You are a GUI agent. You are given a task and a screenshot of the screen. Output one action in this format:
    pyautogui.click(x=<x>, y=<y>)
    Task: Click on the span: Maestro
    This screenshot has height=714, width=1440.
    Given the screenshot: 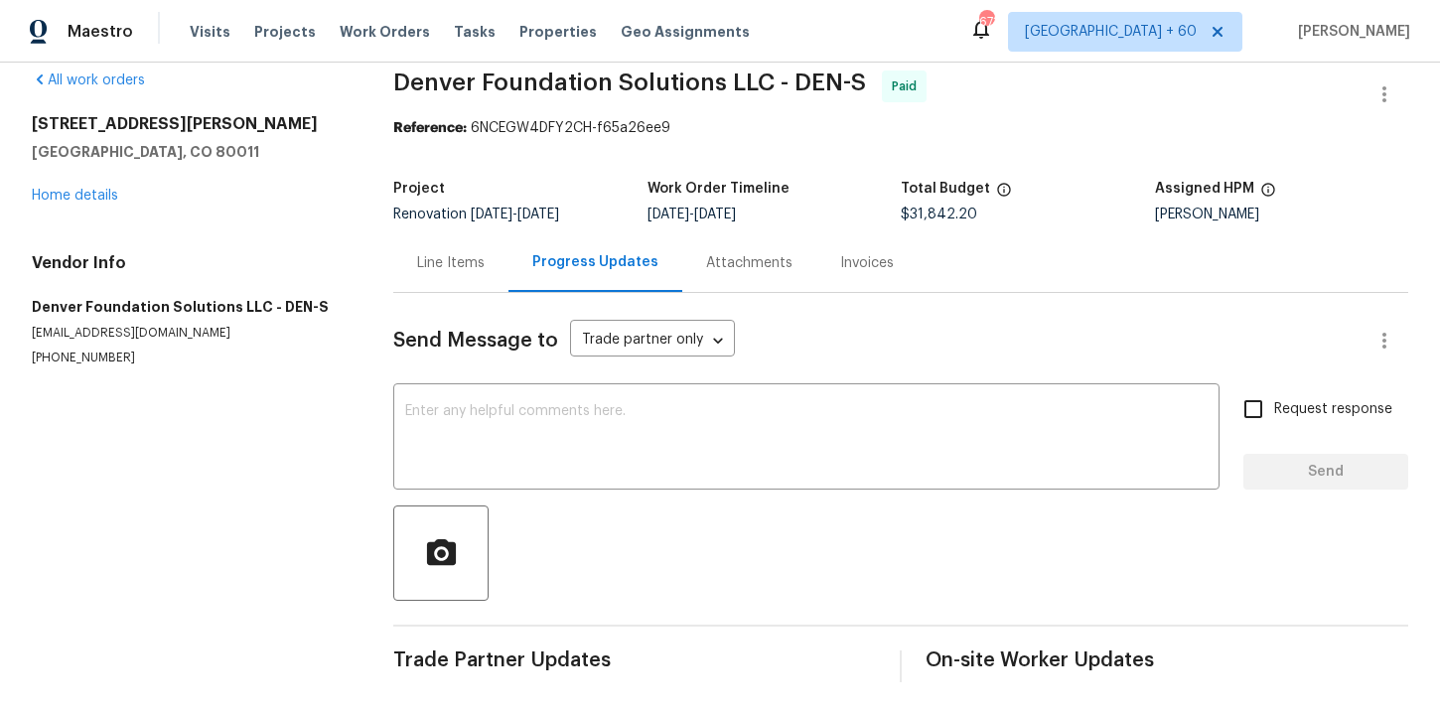 What is the action you would take?
    pyautogui.click(x=100, y=32)
    